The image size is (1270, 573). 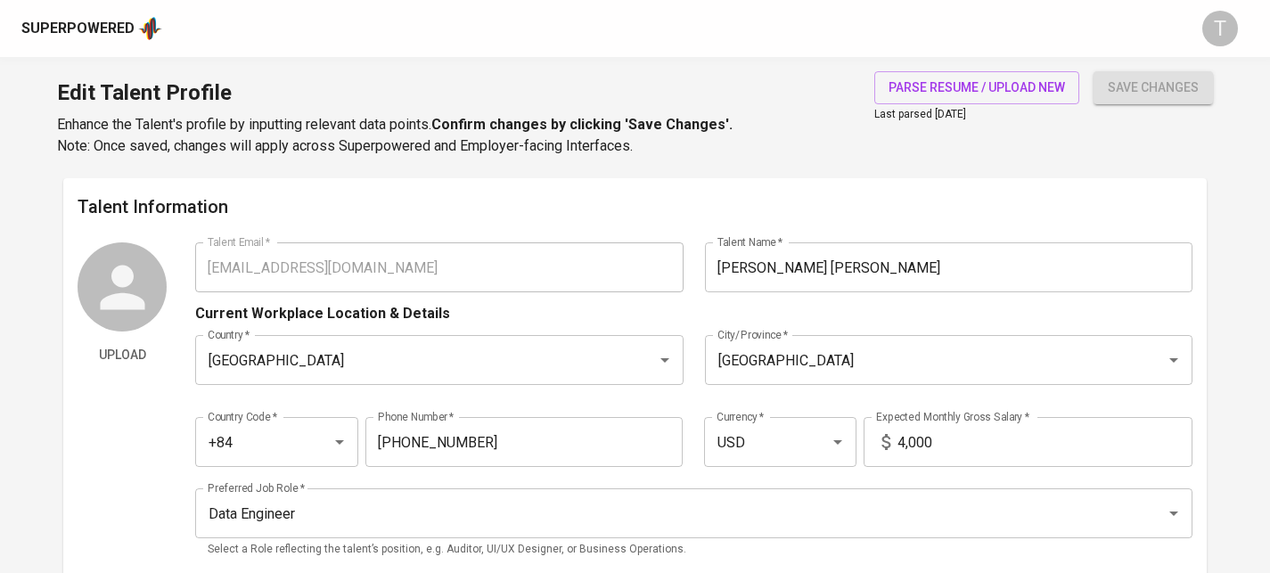 What do you see at coordinates (1153, 87) in the screenshot?
I see `span: save changes` at bounding box center [1153, 87].